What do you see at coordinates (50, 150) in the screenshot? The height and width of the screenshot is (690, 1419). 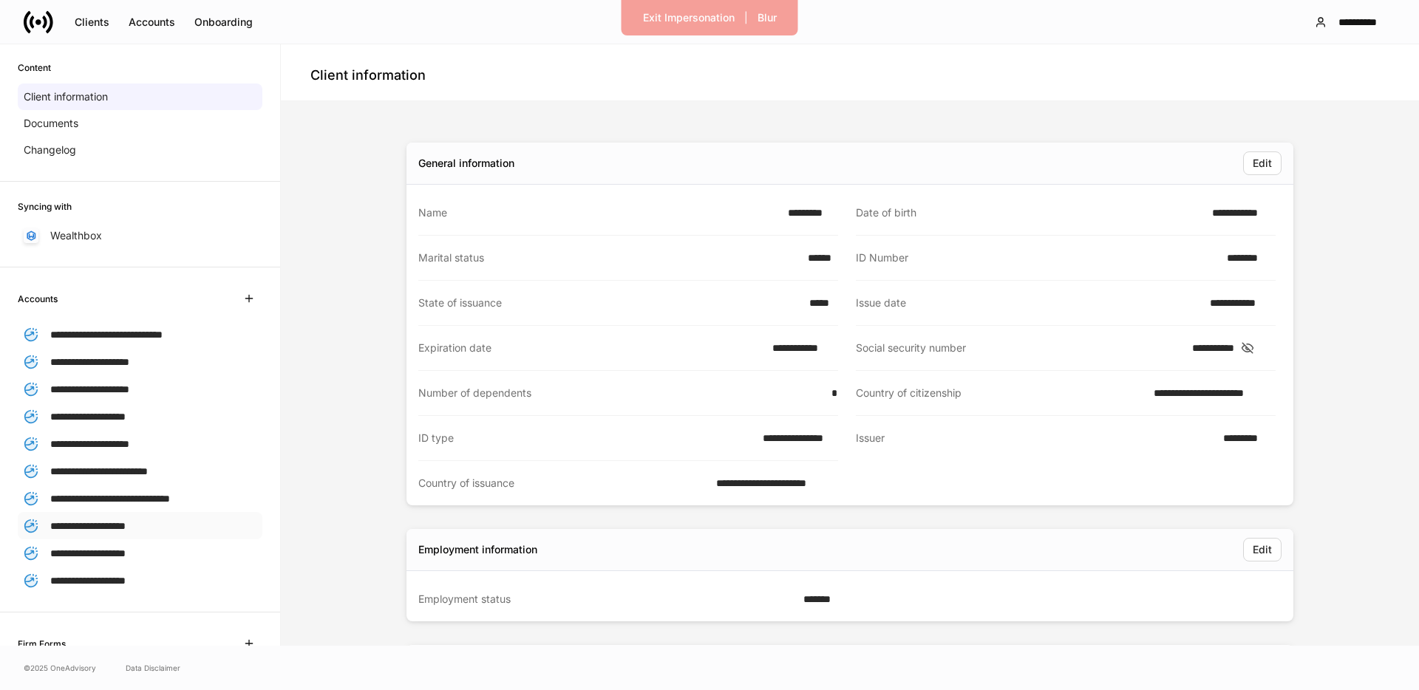 I see `p: Changelog` at bounding box center [50, 150].